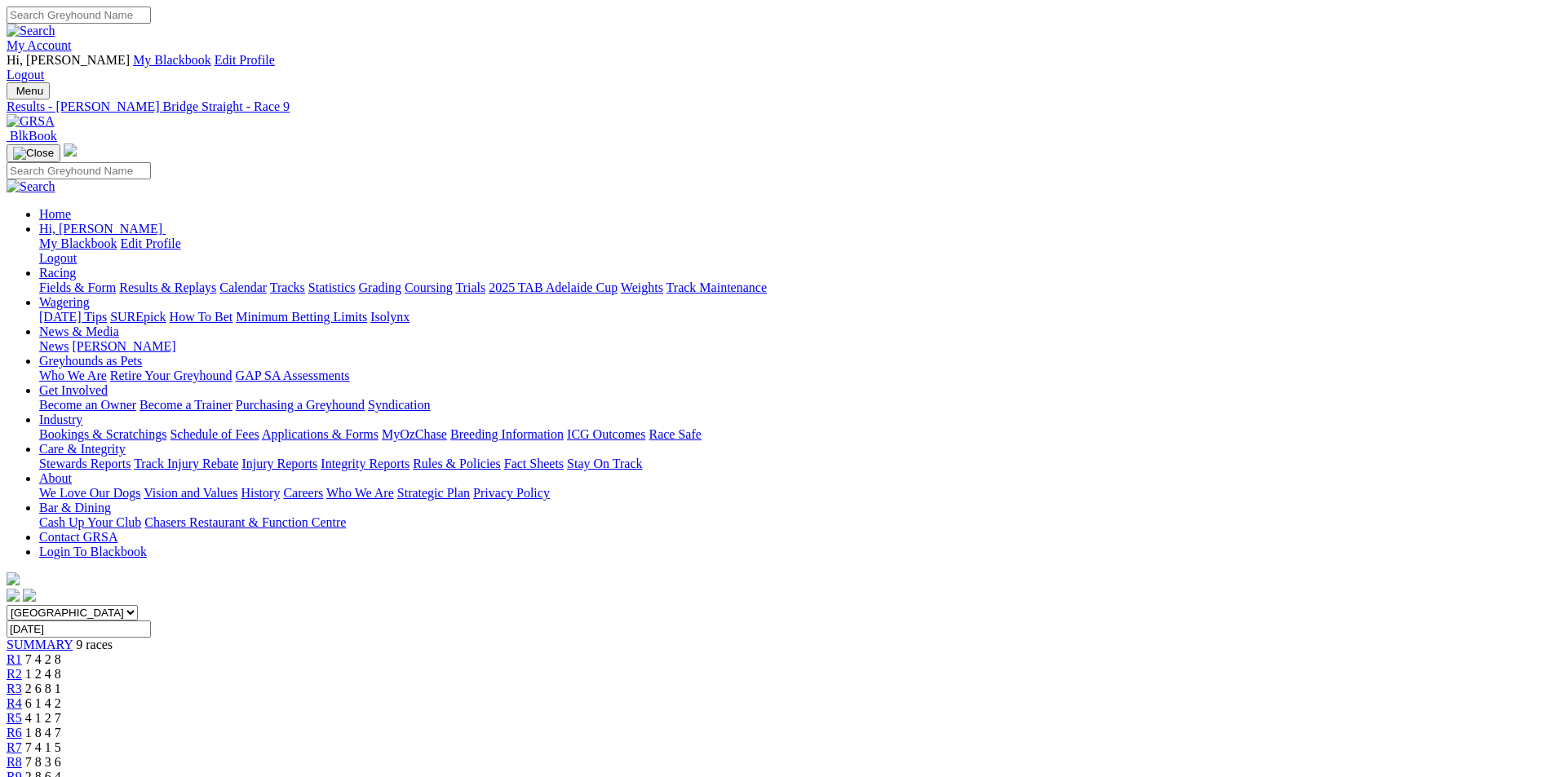 This screenshot has width=1554, height=777. What do you see at coordinates (14, 732) in the screenshot?
I see `a: R6` at bounding box center [14, 732].